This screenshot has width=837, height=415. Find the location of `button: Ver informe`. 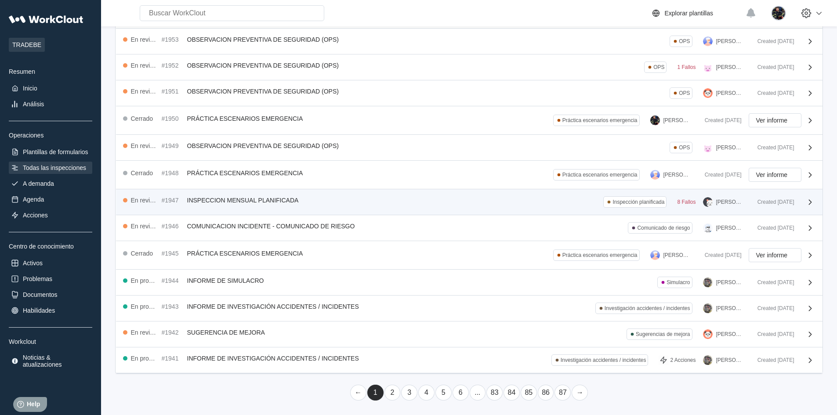

button: Ver informe is located at coordinates (775, 175).